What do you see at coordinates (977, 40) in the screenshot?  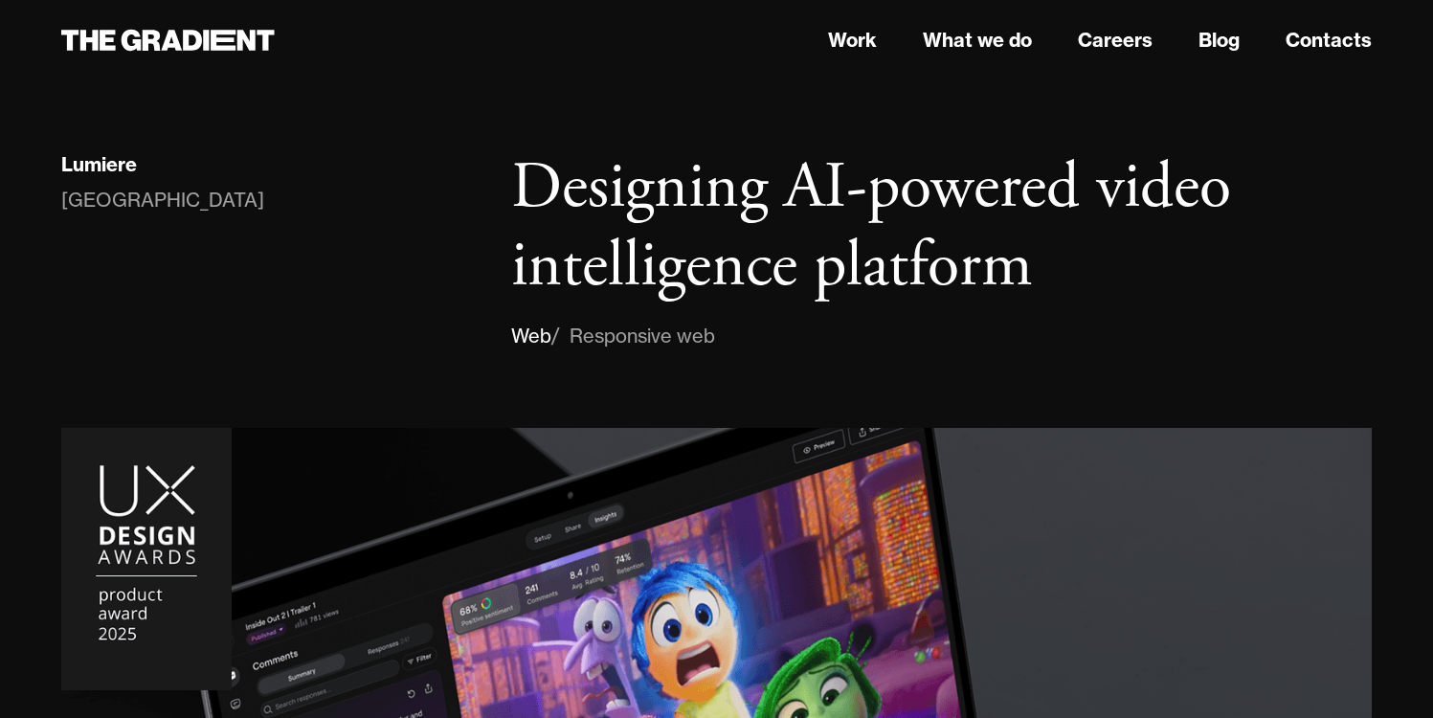 I see `a: What we do` at bounding box center [977, 40].